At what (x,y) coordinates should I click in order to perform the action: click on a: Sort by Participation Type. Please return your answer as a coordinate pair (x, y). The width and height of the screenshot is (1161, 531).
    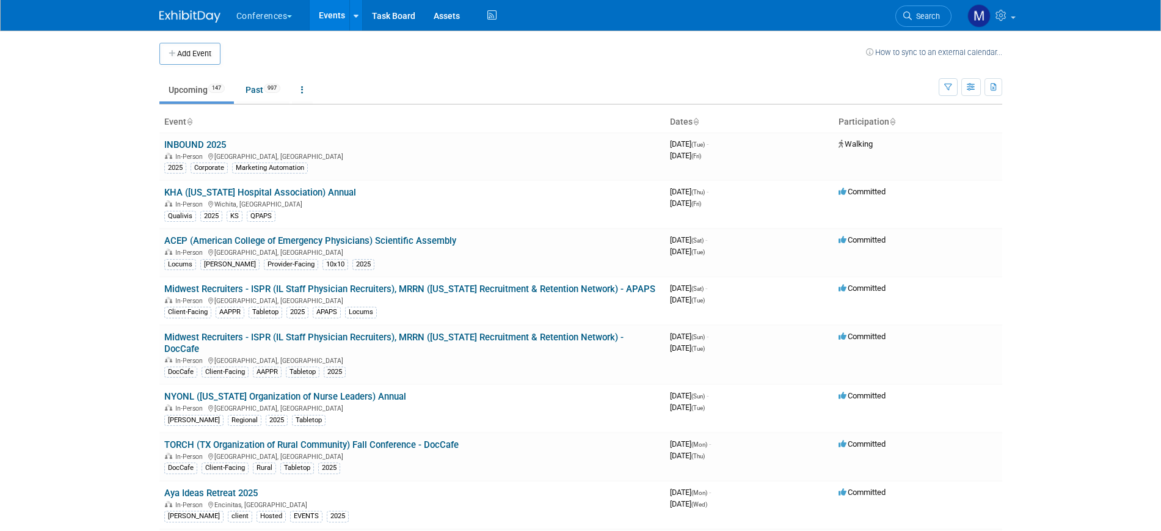
    Looking at the image, I should click on (893, 122).